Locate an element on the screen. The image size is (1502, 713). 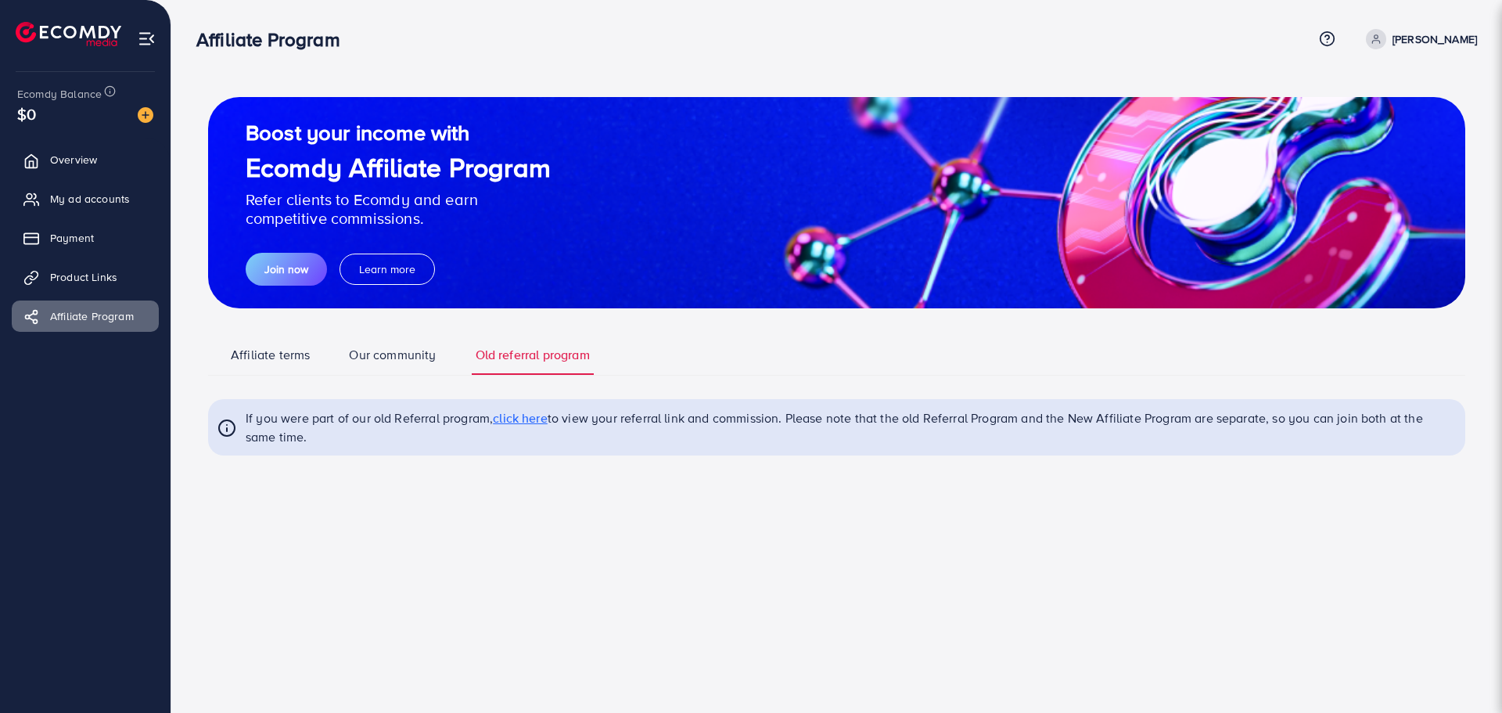
h1: Ecomdy Affiliate Program is located at coordinates (398, 167).